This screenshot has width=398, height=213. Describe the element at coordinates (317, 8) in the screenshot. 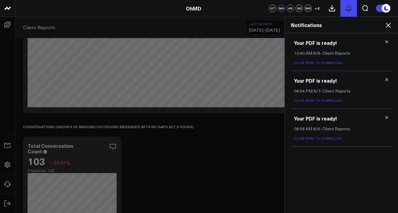

I see `span: + 4` at that location.